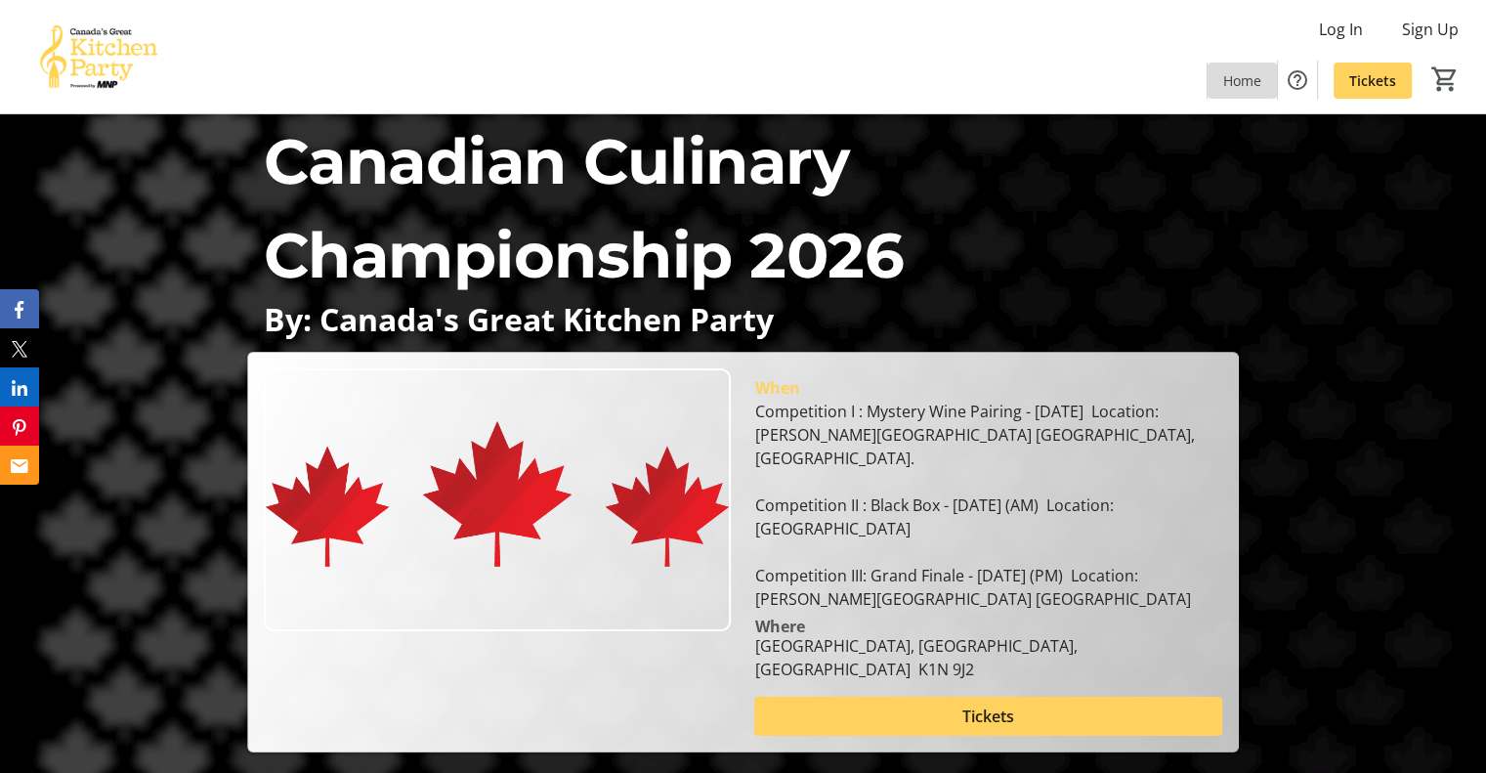 This screenshot has width=1486, height=773. Describe the element at coordinates (1445, 79) in the screenshot. I see `button: Cart` at that location.